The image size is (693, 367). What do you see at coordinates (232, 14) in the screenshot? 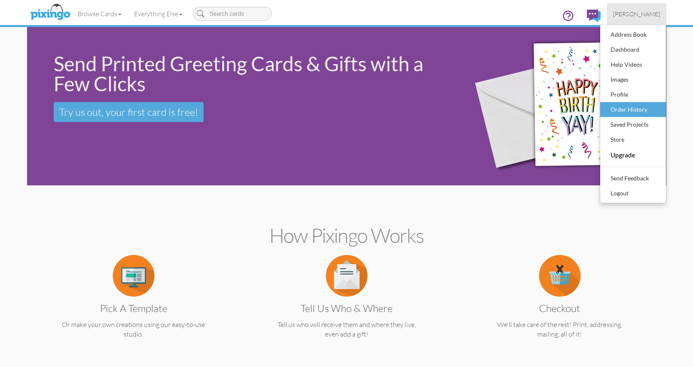
I see `input: Search cards` at bounding box center [232, 14].